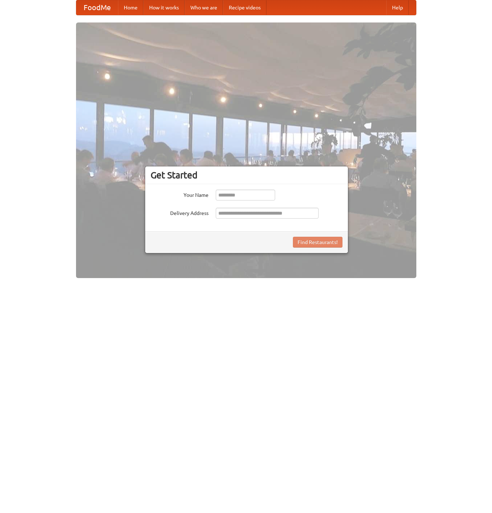 Image resolution: width=492 pixels, height=513 pixels. What do you see at coordinates (180, 212) in the screenshot?
I see `label: Delivery Address` at bounding box center [180, 212].